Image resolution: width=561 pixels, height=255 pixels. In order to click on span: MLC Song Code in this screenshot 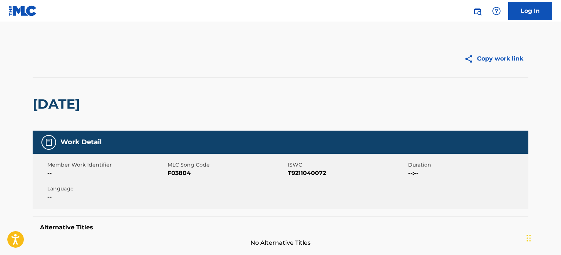, I will do `click(227, 165)`.